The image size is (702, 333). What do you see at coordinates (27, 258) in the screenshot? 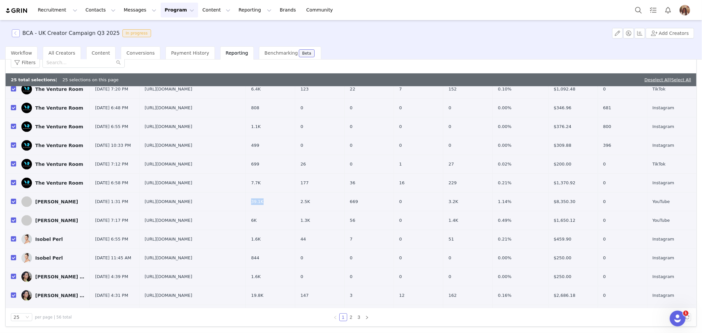
I see `img: de09588b-71cf-4e1e-b5ee-342d8eab028e.jpg` at bounding box center [27, 258].